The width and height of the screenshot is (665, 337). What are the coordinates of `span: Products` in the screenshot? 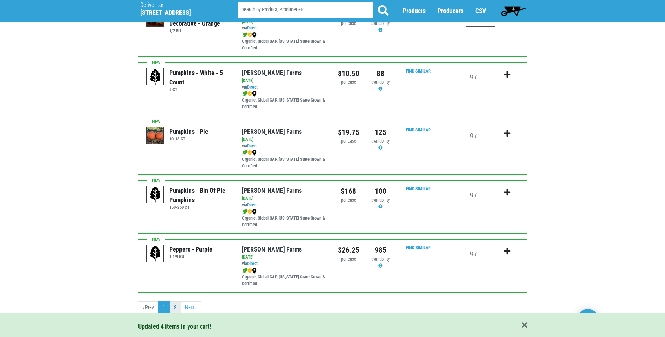 It's located at (414, 11).